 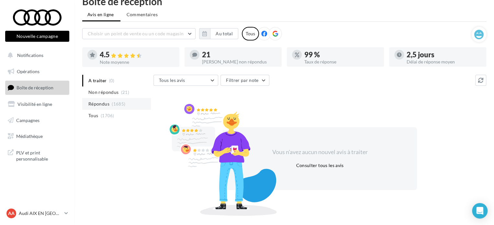 I want to click on span: (1706), so click(x=107, y=116).